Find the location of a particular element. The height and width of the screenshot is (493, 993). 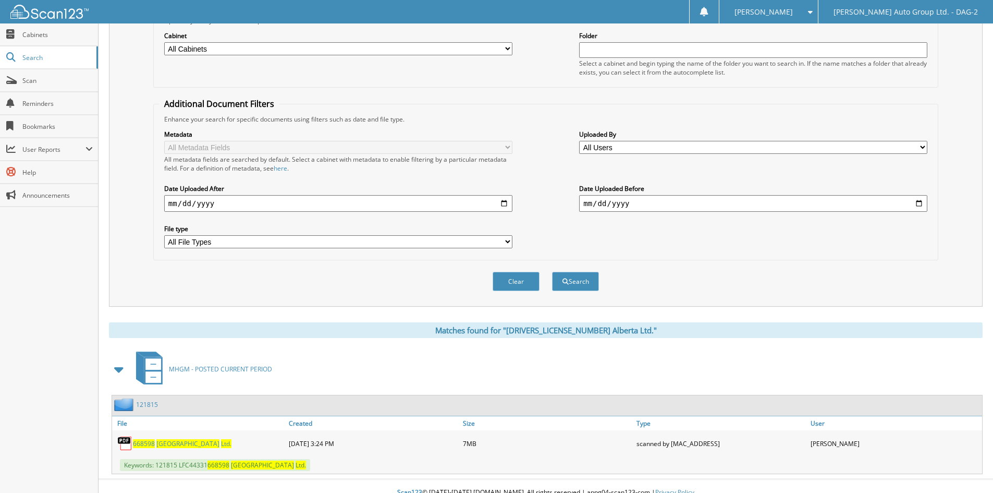

label: File type is located at coordinates (338, 228).